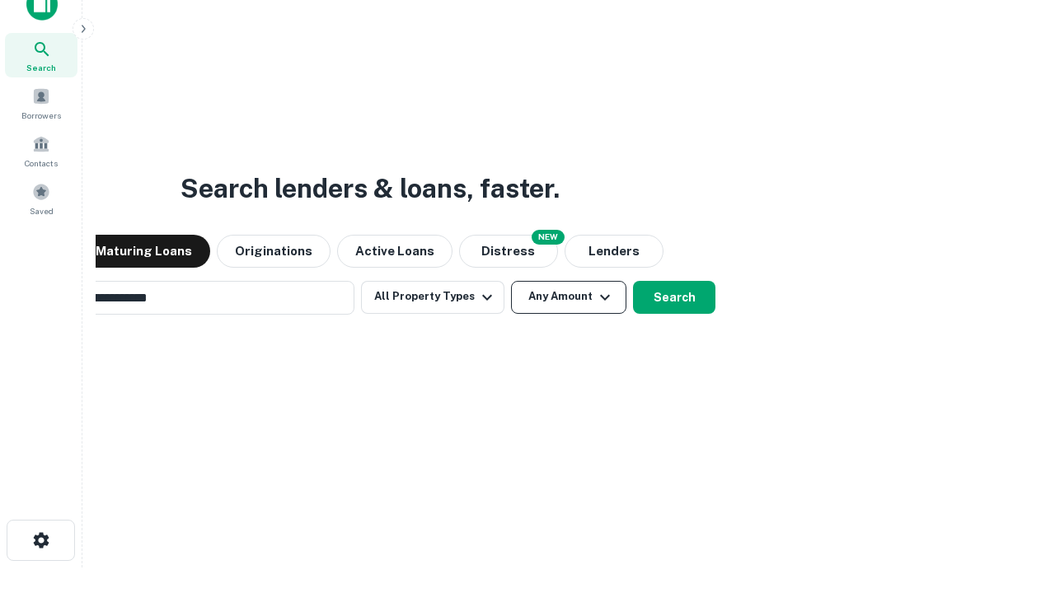 The width and height of the screenshot is (1055, 593). What do you see at coordinates (41, 103) in the screenshot?
I see `a: Borrowers` at bounding box center [41, 103].